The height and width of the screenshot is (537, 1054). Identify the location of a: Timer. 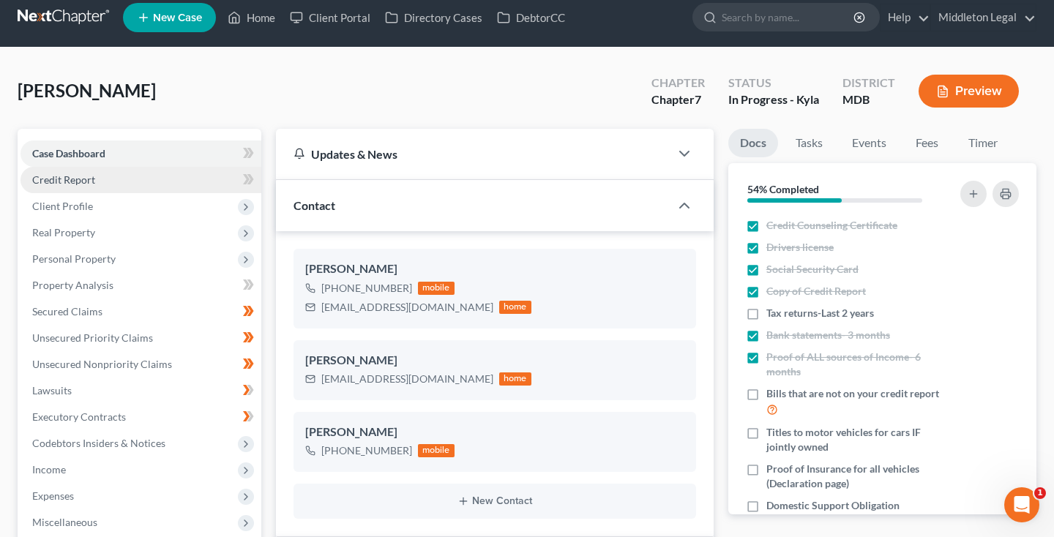
(983, 143).